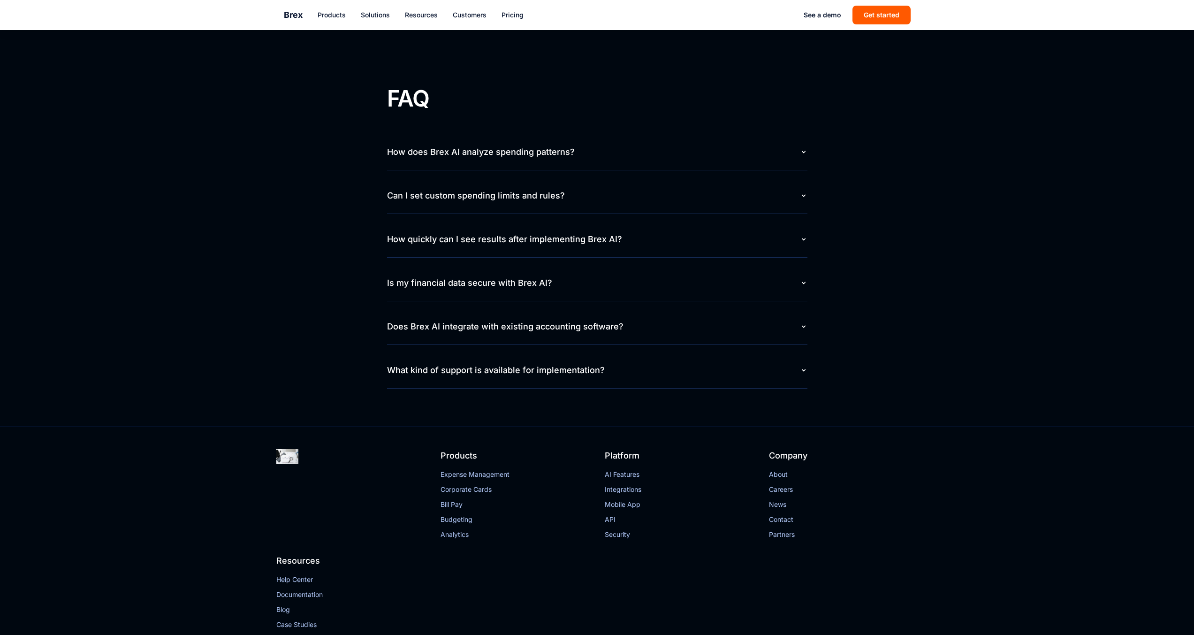 Image resolution: width=1194 pixels, height=635 pixels. What do you see at coordinates (597, 152) in the screenshot?
I see `button: How does Brex AI analyze spending patterns?` at bounding box center [597, 152].